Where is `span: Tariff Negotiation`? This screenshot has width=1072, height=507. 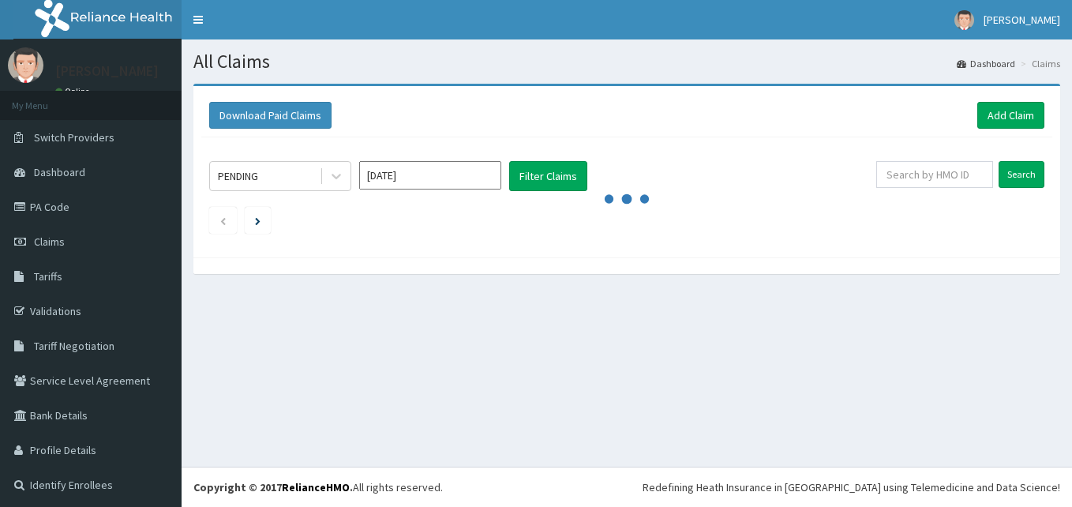 span: Tariff Negotiation is located at coordinates (74, 346).